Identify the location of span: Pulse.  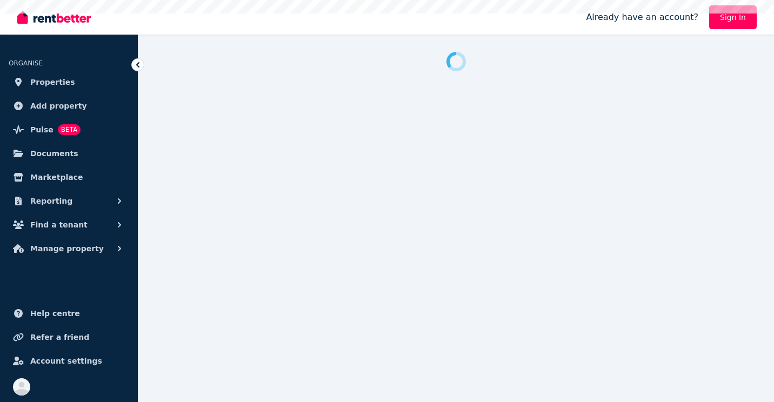
(42, 130).